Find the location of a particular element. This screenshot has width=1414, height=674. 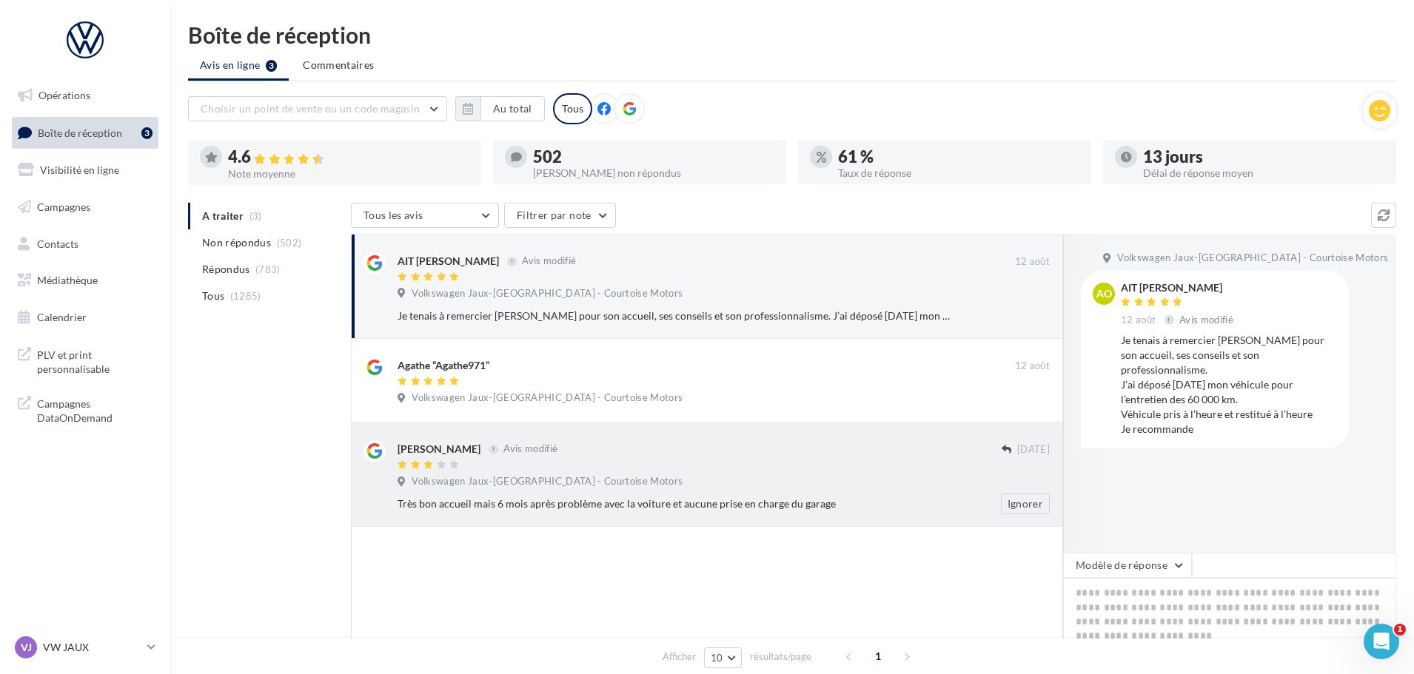

span: (502) is located at coordinates (289, 243).